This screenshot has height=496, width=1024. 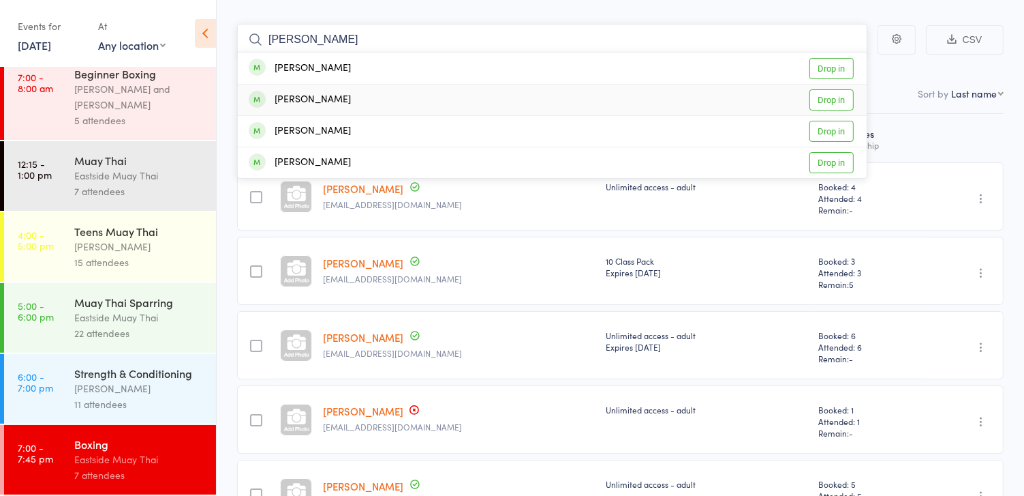 I want to click on a: 7:00 -7:45 pmBoxingEastside Muay Thai7 attendees, so click(x=110, y=459).